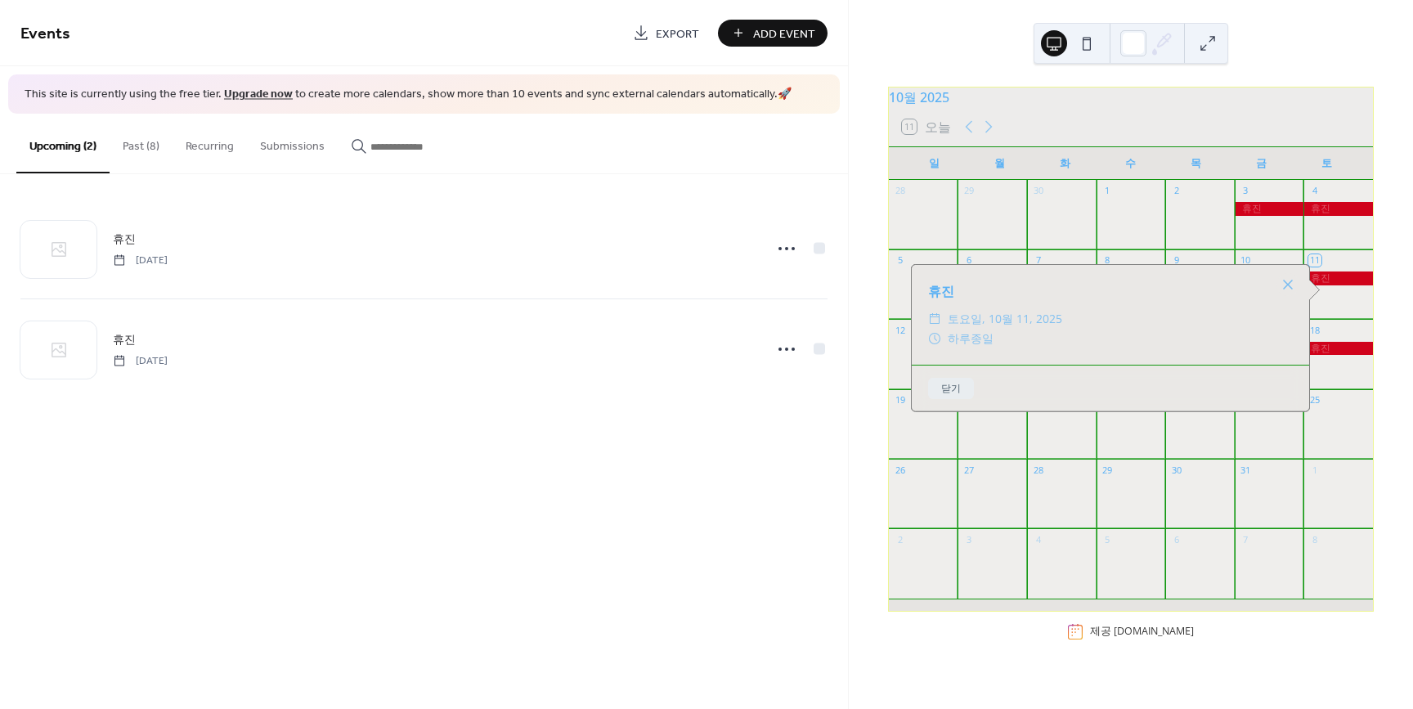 The height and width of the screenshot is (709, 1413). I want to click on div: 월, so click(1000, 164).